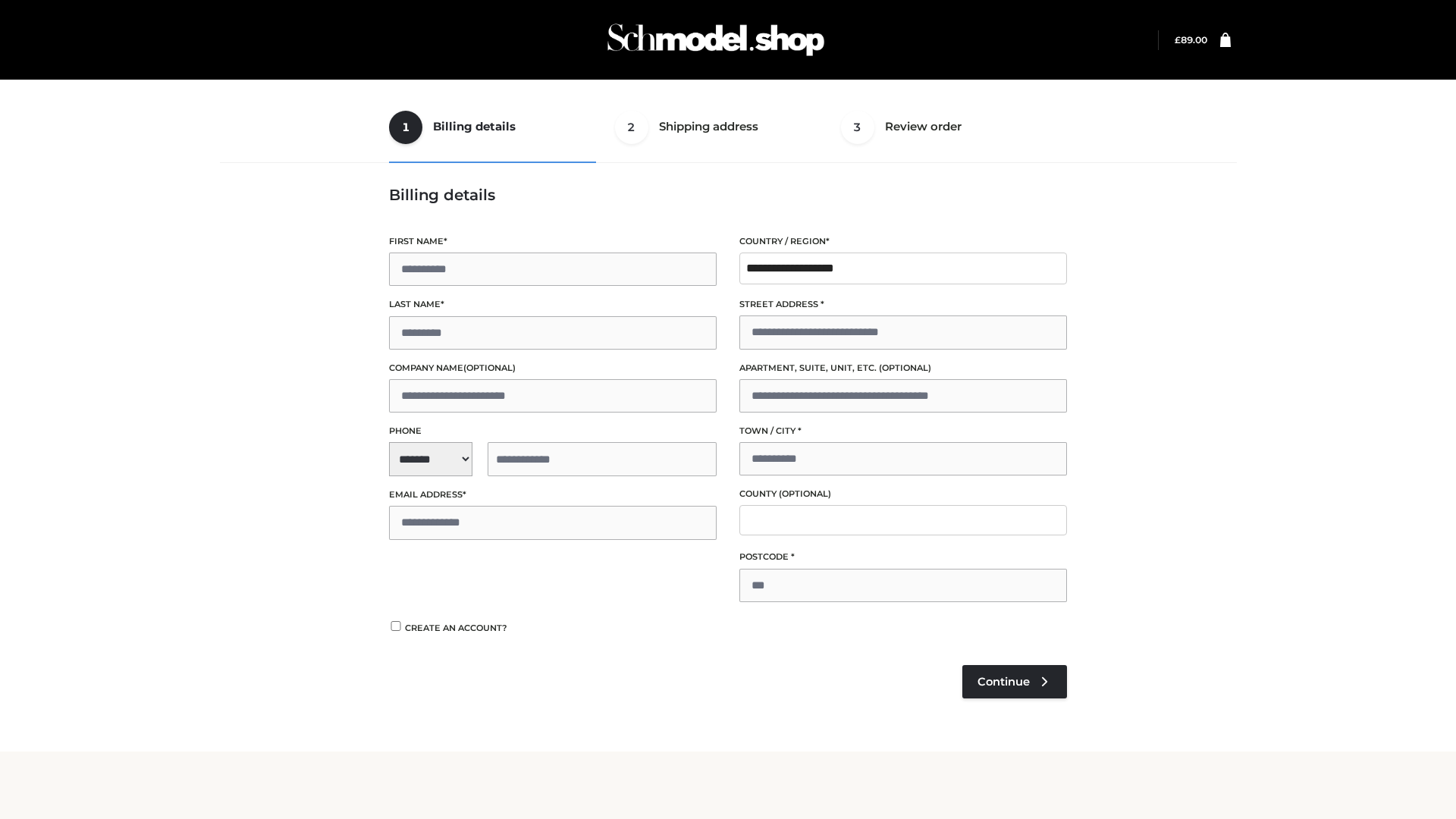  What do you see at coordinates (903, 304) in the screenshot?
I see `label: Street address` at bounding box center [903, 304].